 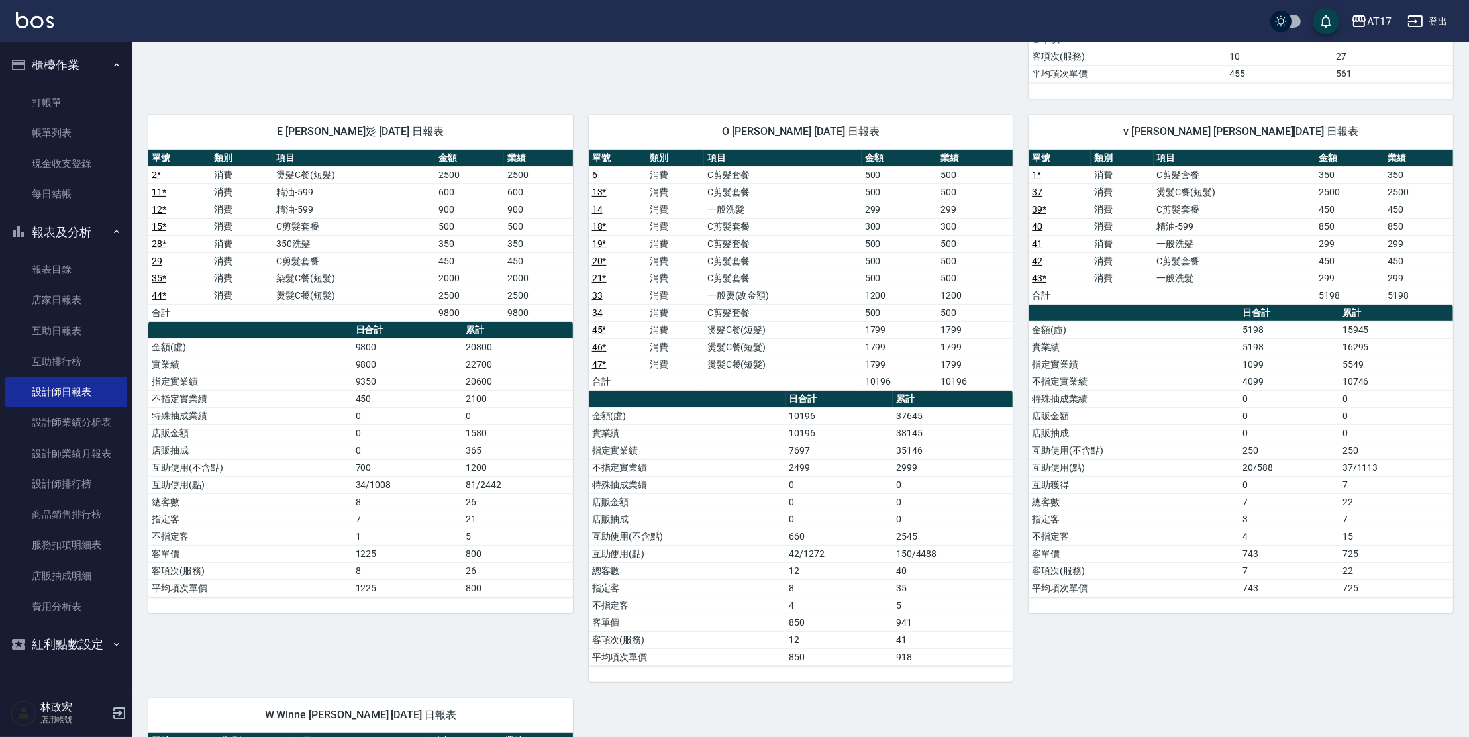 What do you see at coordinates (470, 209) in the screenshot?
I see `td: 900` at bounding box center [470, 209].